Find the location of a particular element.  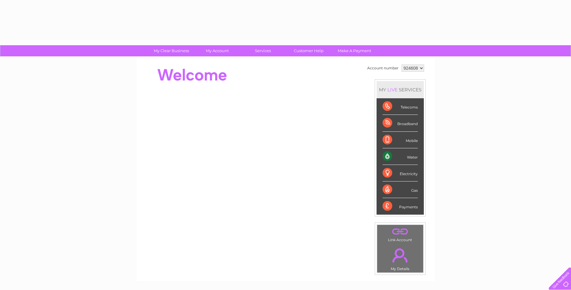

div: Mobile is located at coordinates (400, 140).